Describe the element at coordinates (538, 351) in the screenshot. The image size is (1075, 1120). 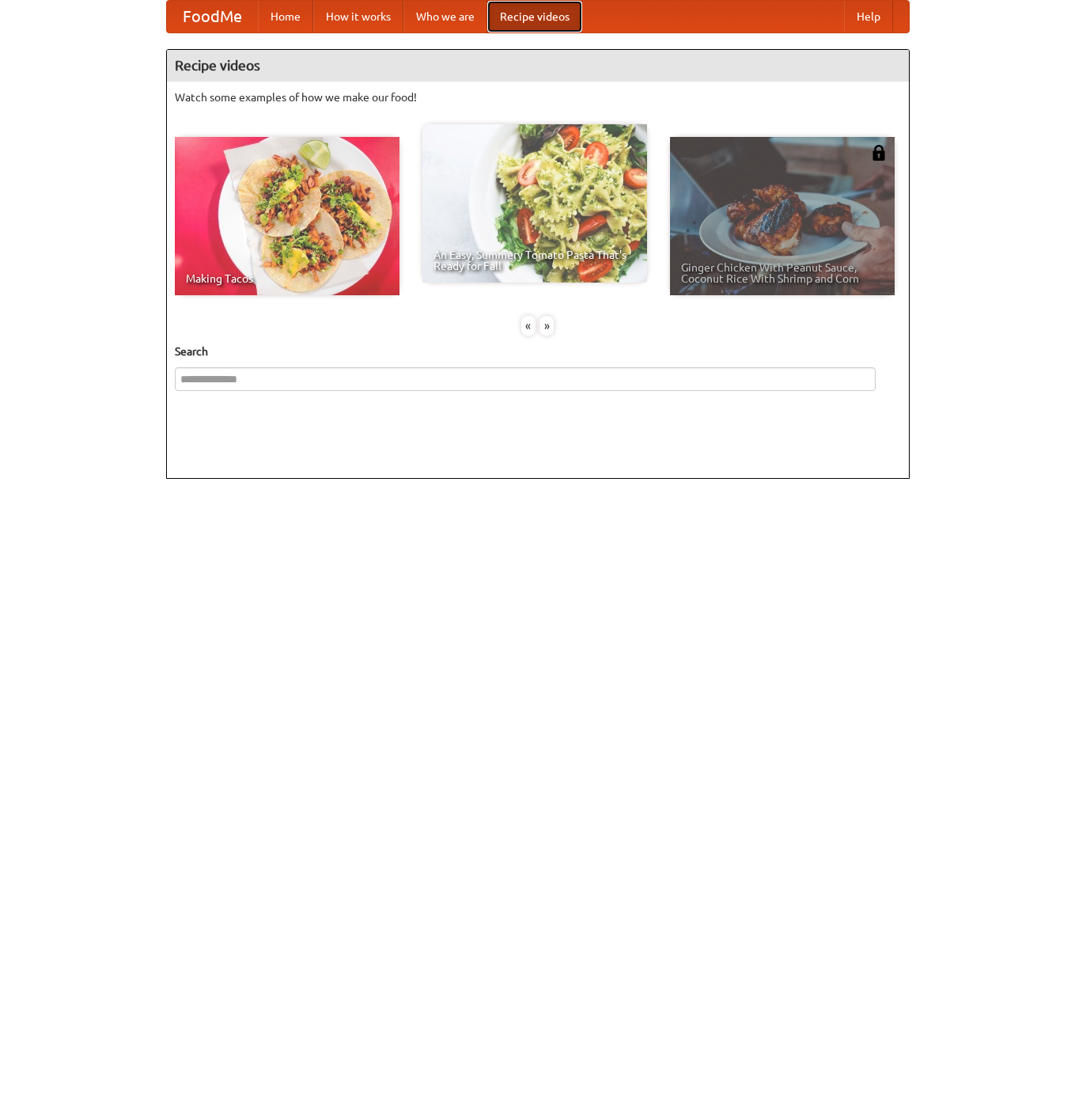
I see `h5: Search` at that location.